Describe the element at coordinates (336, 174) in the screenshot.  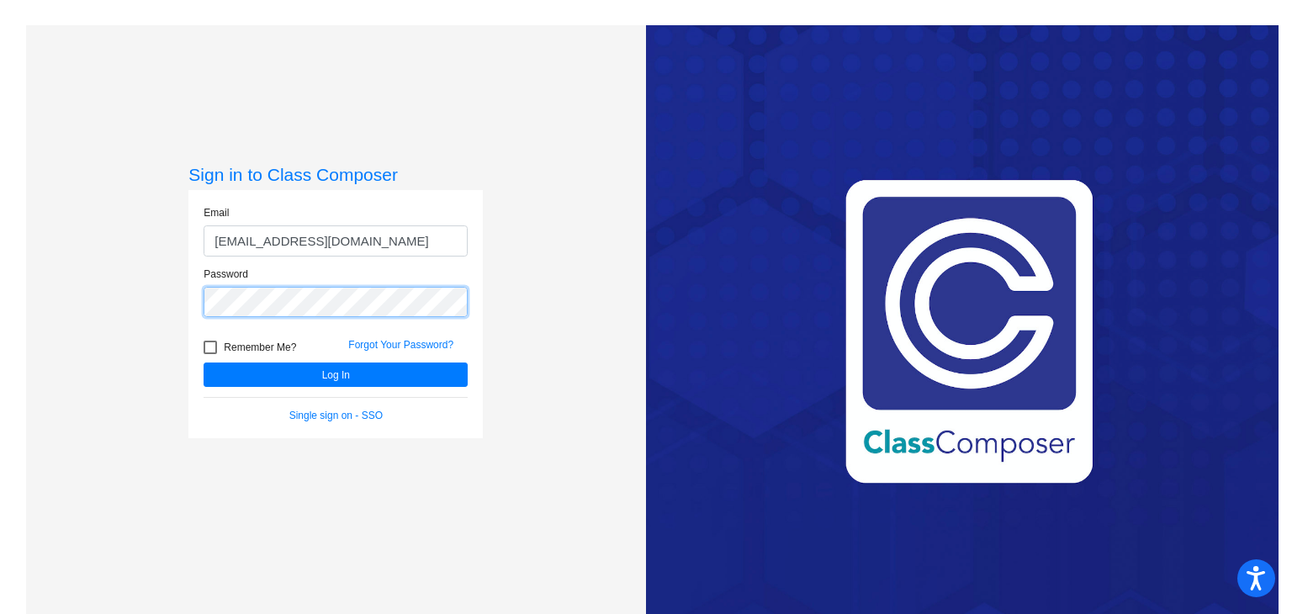
I see `h3: Sign in to Class Composer` at that location.